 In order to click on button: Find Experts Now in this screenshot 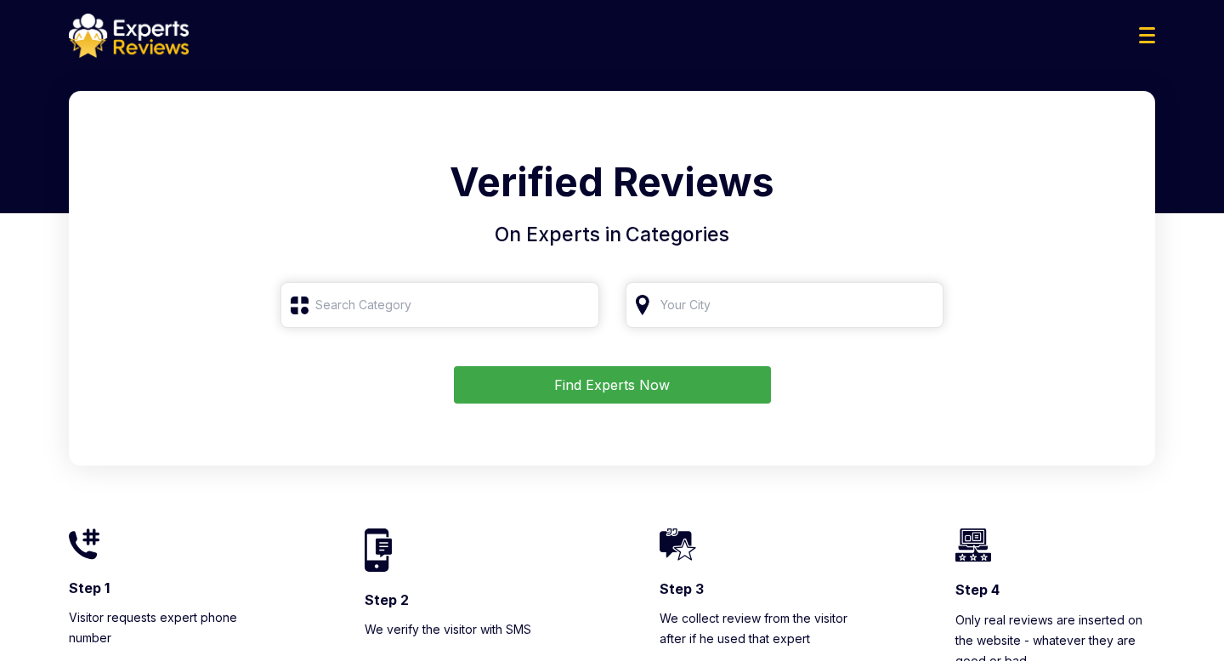, I will do `click(612, 385)`.